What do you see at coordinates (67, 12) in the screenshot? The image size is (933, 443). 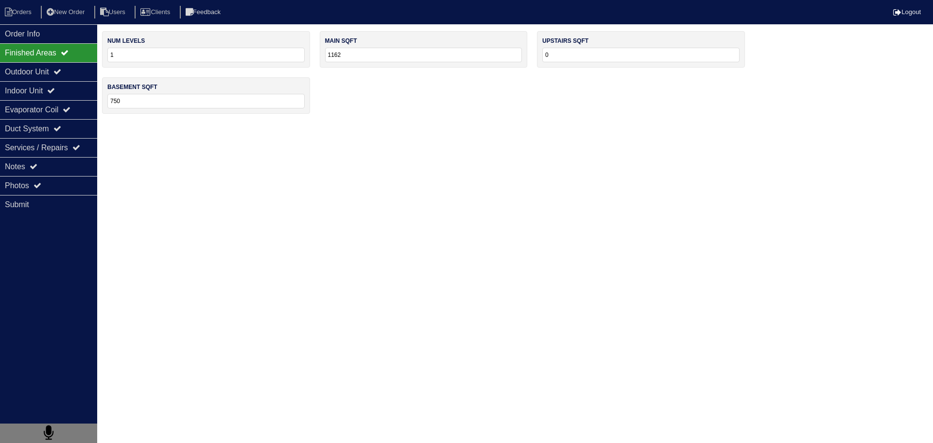 I see `li: New Order` at bounding box center [67, 12].